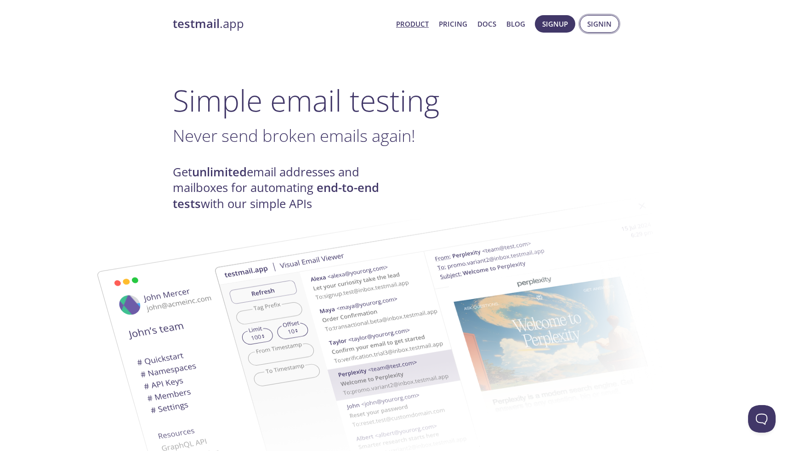 This screenshot has width=794, height=451. What do you see at coordinates (515, 24) in the screenshot?
I see `a: Blog` at bounding box center [515, 24].